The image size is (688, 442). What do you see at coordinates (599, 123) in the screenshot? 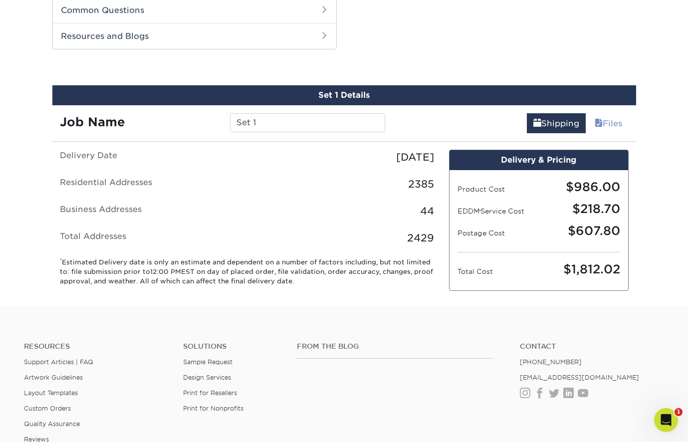
I see `span: files` at bounding box center [599, 123].